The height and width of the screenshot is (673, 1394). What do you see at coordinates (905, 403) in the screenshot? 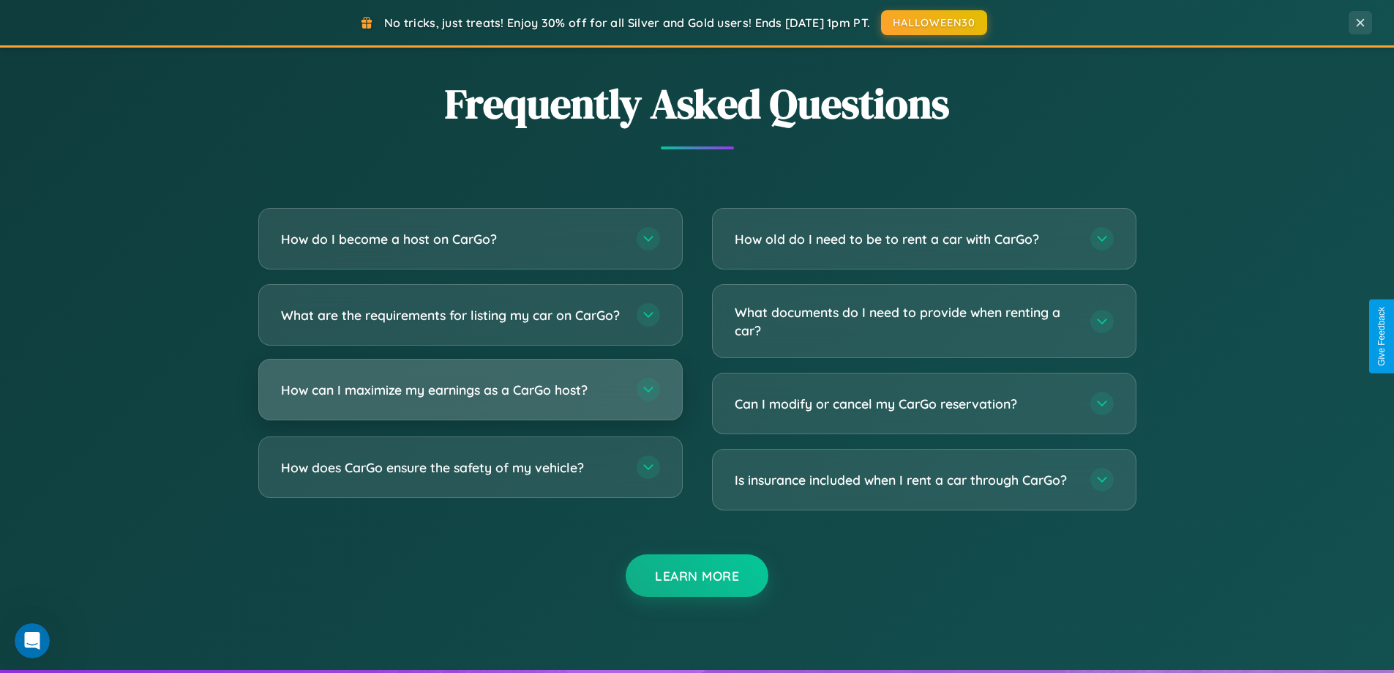
I see `h3: Can I modify or cancel my CarGo reservation?` at bounding box center [905, 403].